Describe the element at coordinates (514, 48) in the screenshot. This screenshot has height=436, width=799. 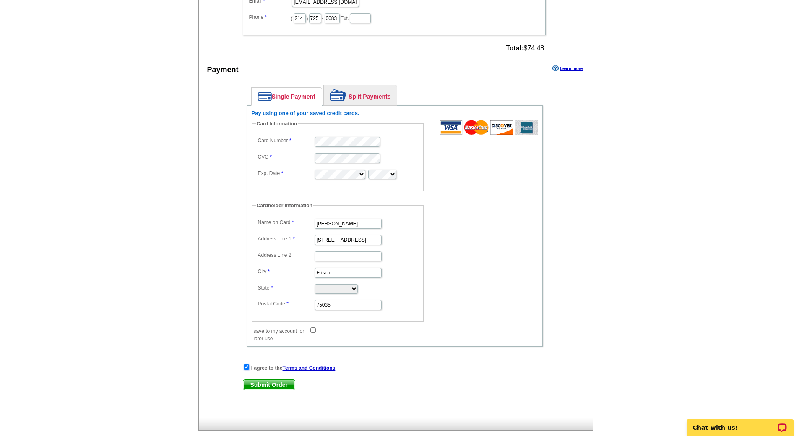
I see `strong: Total:` at that location.